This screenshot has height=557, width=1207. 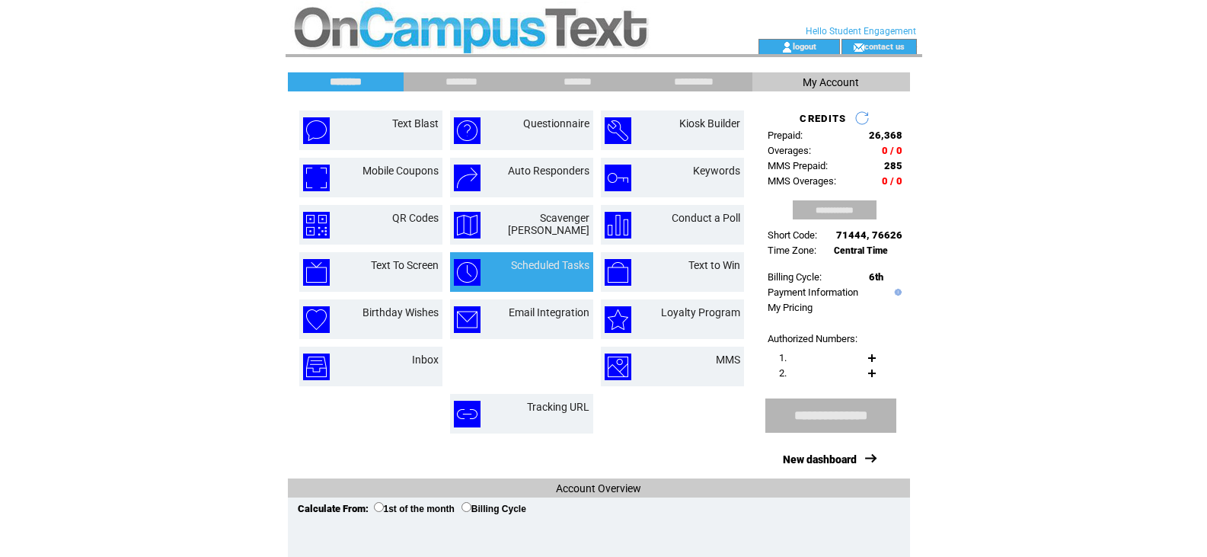 What do you see at coordinates (414, 509) in the screenshot?
I see `label: 1st of the month` at bounding box center [414, 509].